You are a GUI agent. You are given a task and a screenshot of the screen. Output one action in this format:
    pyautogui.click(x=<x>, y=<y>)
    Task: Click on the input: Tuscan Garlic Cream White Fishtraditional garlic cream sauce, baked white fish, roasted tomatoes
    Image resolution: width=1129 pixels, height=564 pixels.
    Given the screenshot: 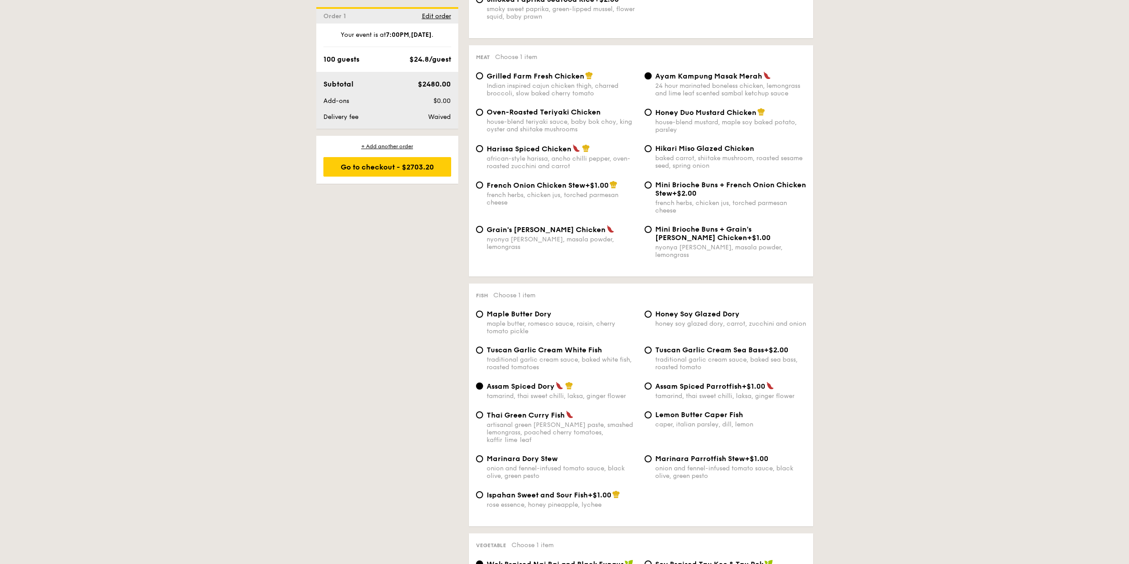 What is the action you would take?
    pyautogui.click(x=479, y=350)
    